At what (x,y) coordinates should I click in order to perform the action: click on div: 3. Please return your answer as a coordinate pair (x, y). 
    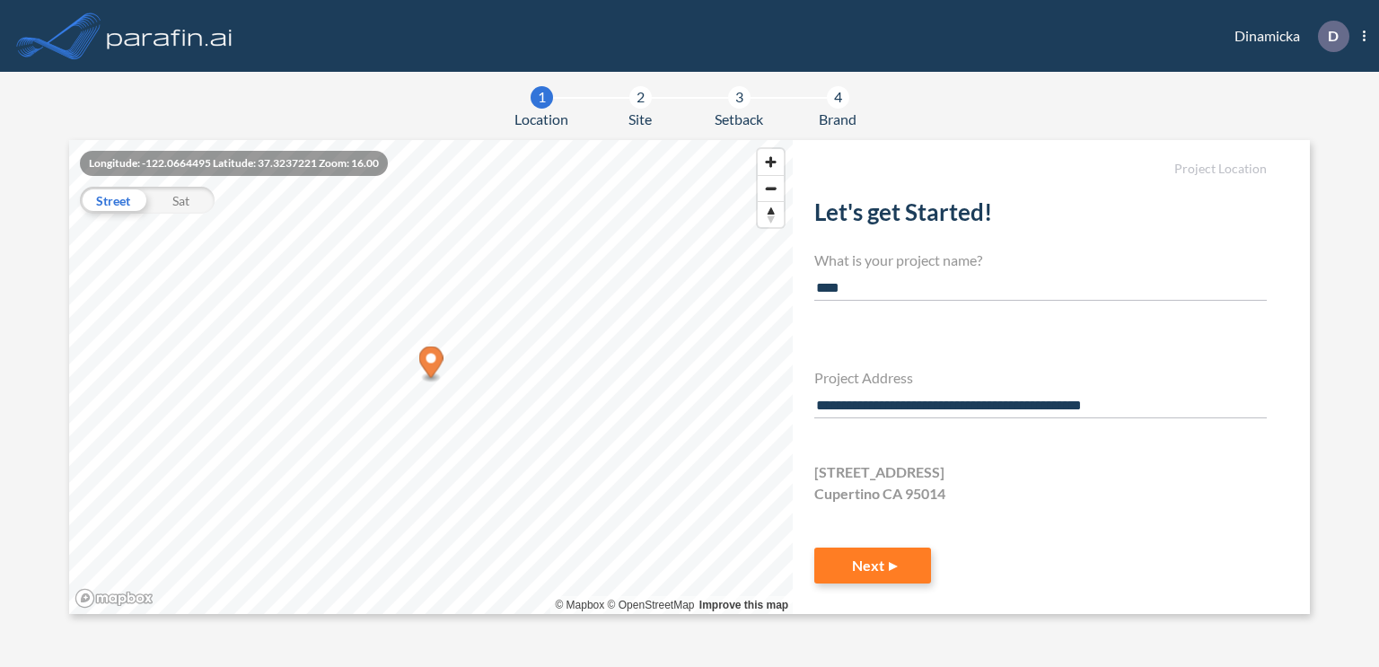
    Looking at the image, I should click on (739, 97).